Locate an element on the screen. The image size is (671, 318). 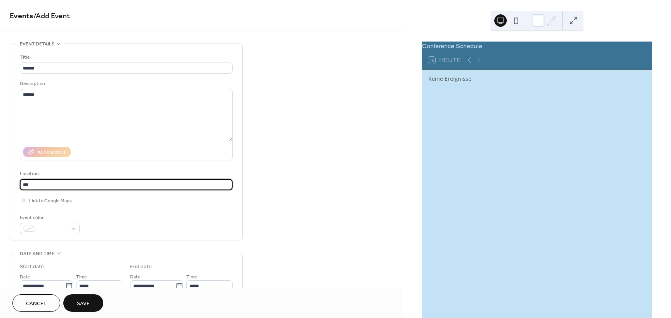
span: / Add Event is located at coordinates (52, 16).